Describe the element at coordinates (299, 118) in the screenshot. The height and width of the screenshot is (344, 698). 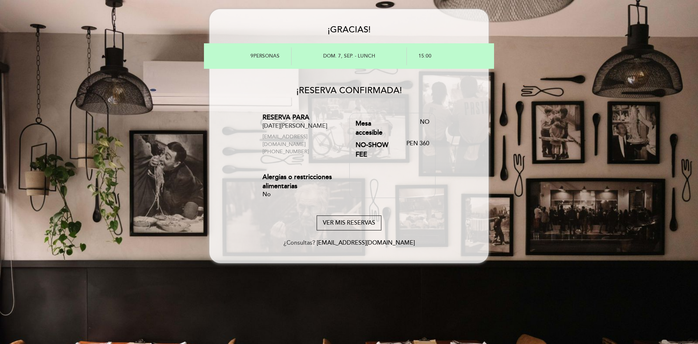
I see `div: RESERVA PARA` at that location.